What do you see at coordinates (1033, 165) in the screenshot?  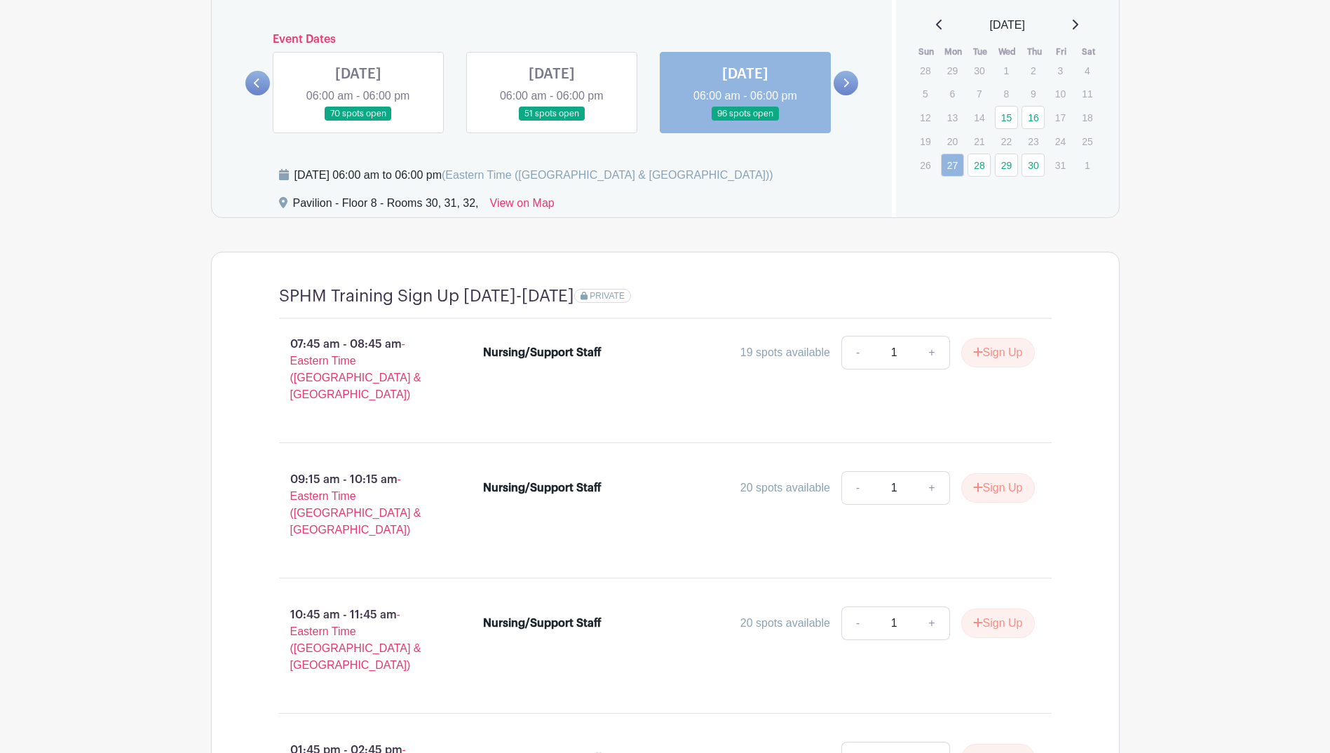 I see `a: 30` at bounding box center [1033, 165].